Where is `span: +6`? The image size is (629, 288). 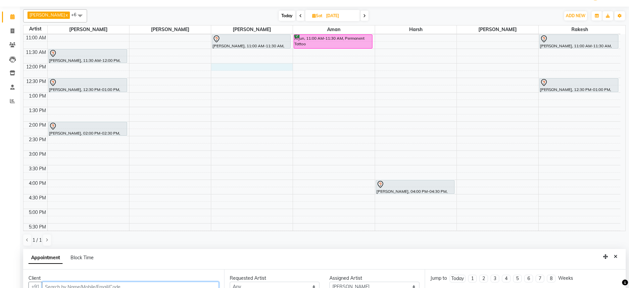 span: +6 is located at coordinates (76, 15).